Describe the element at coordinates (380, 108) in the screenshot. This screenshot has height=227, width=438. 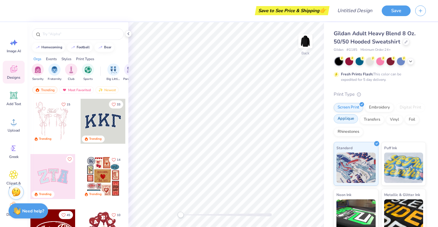
I see `div: Embroidery` at that location.